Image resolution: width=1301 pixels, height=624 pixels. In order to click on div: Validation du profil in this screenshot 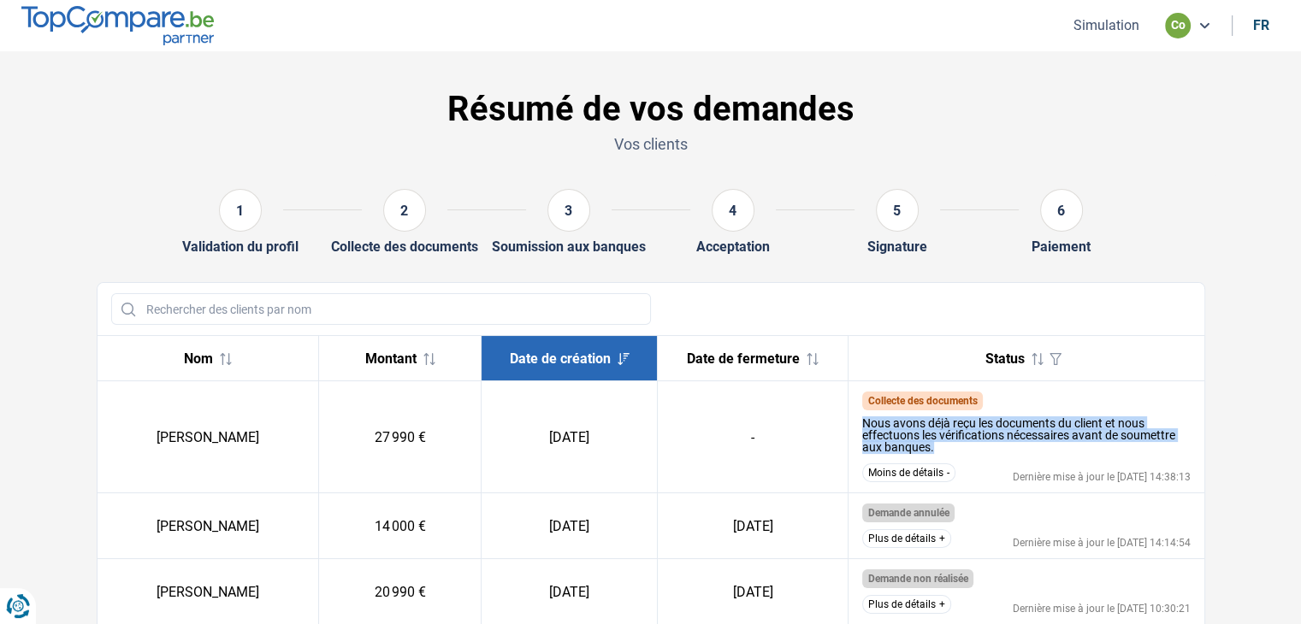, I will do `click(240, 246)`.